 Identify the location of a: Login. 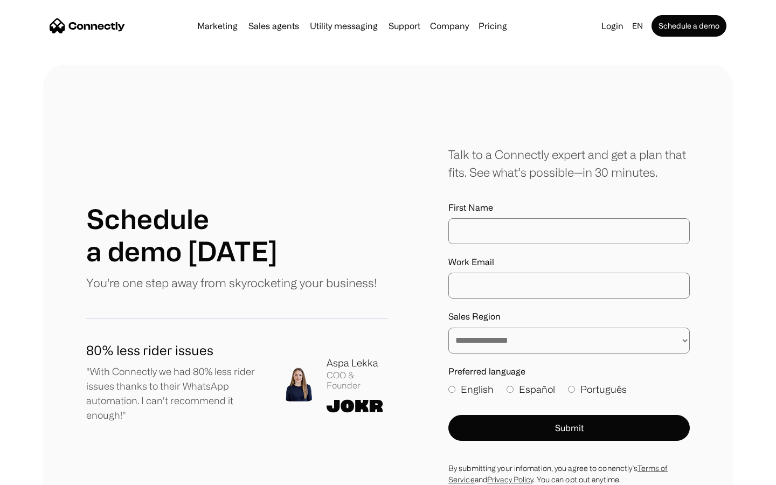
(613, 26).